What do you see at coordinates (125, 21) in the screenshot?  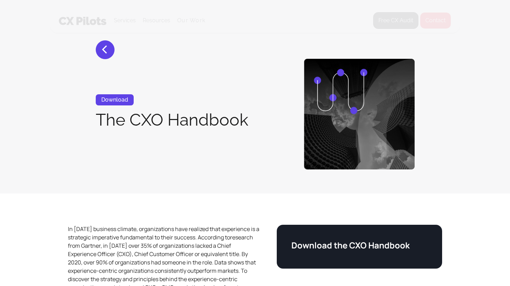 I see `div: Services` at bounding box center [125, 21].